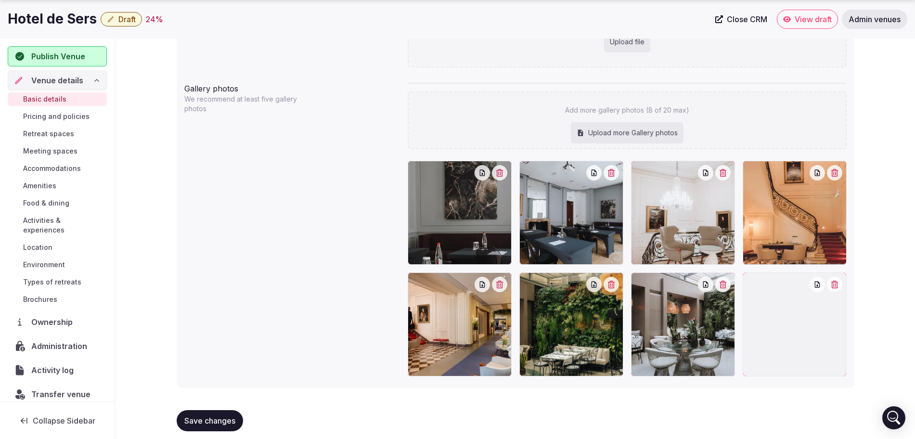 The height and width of the screenshot is (439, 915). Describe the element at coordinates (57, 265) in the screenshot. I see `a: Environment` at that location.